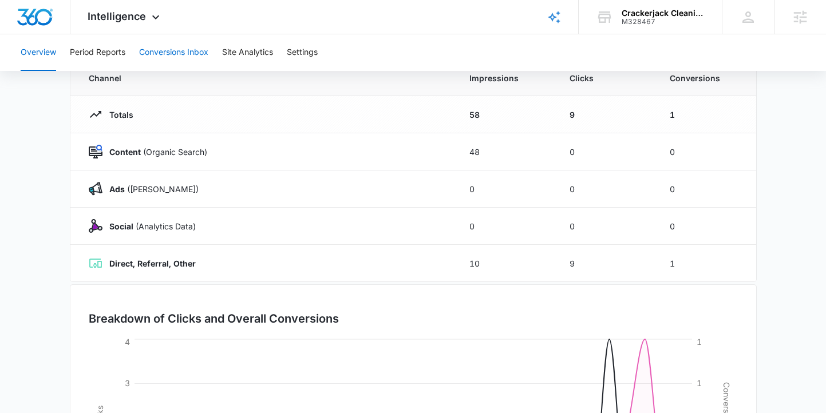 The height and width of the screenshot is (413, 826). Describe the element at coordinates (302, 53) in the screenshot. I see `button: Settings` at that location.